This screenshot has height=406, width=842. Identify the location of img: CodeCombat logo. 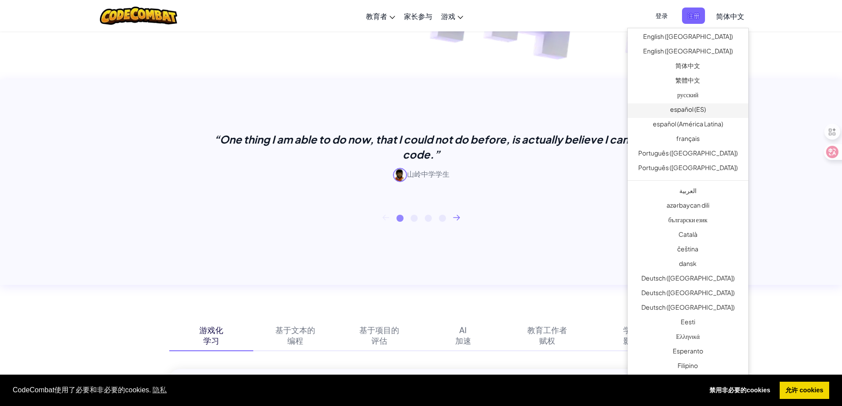
(138, 15).